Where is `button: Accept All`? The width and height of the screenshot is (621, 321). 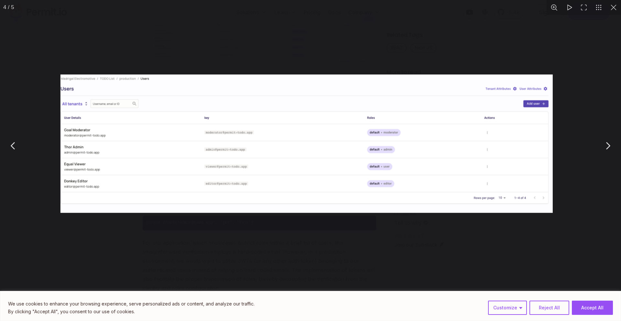 button: Accept All is located at coordinates (592, 308).